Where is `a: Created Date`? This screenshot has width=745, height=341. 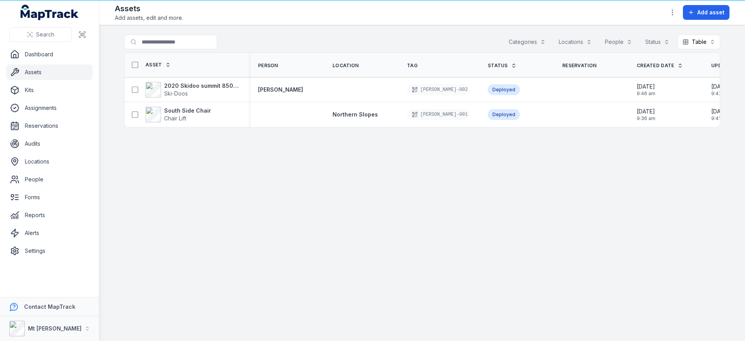 a: Created Date is located at coordinates (660, 66).